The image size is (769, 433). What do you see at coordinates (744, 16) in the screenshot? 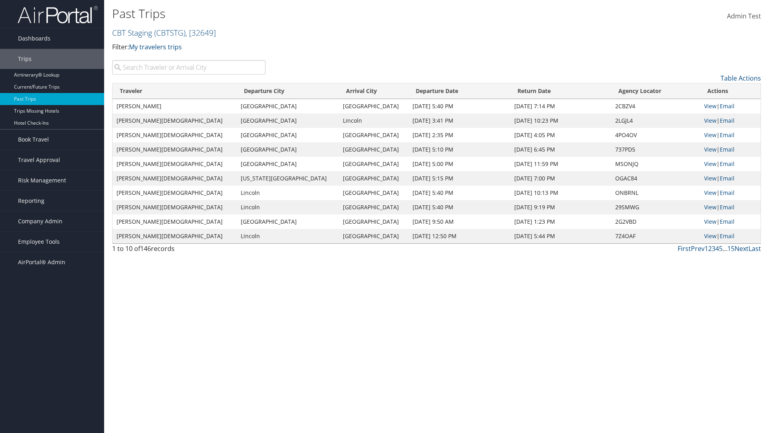
I see `span: Admin Test` at bounding box center [744, 16].